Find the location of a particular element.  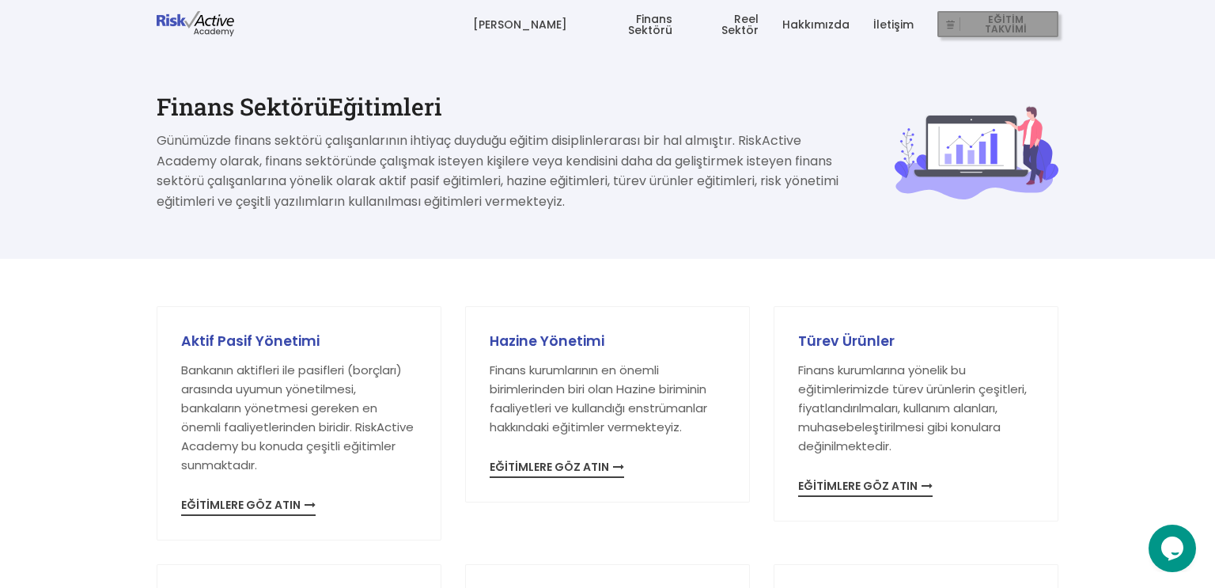

a: Hakkımızda is located at coordinates (816, 25).